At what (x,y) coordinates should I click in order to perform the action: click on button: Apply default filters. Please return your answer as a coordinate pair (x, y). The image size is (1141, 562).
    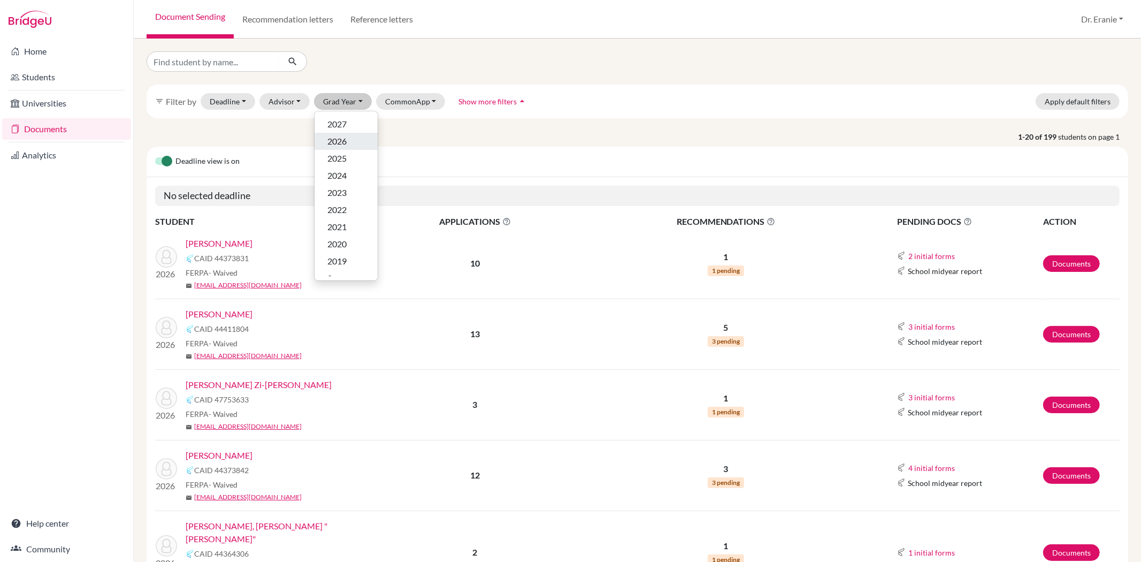
    Looking at the image, I should click on (1077, 101).